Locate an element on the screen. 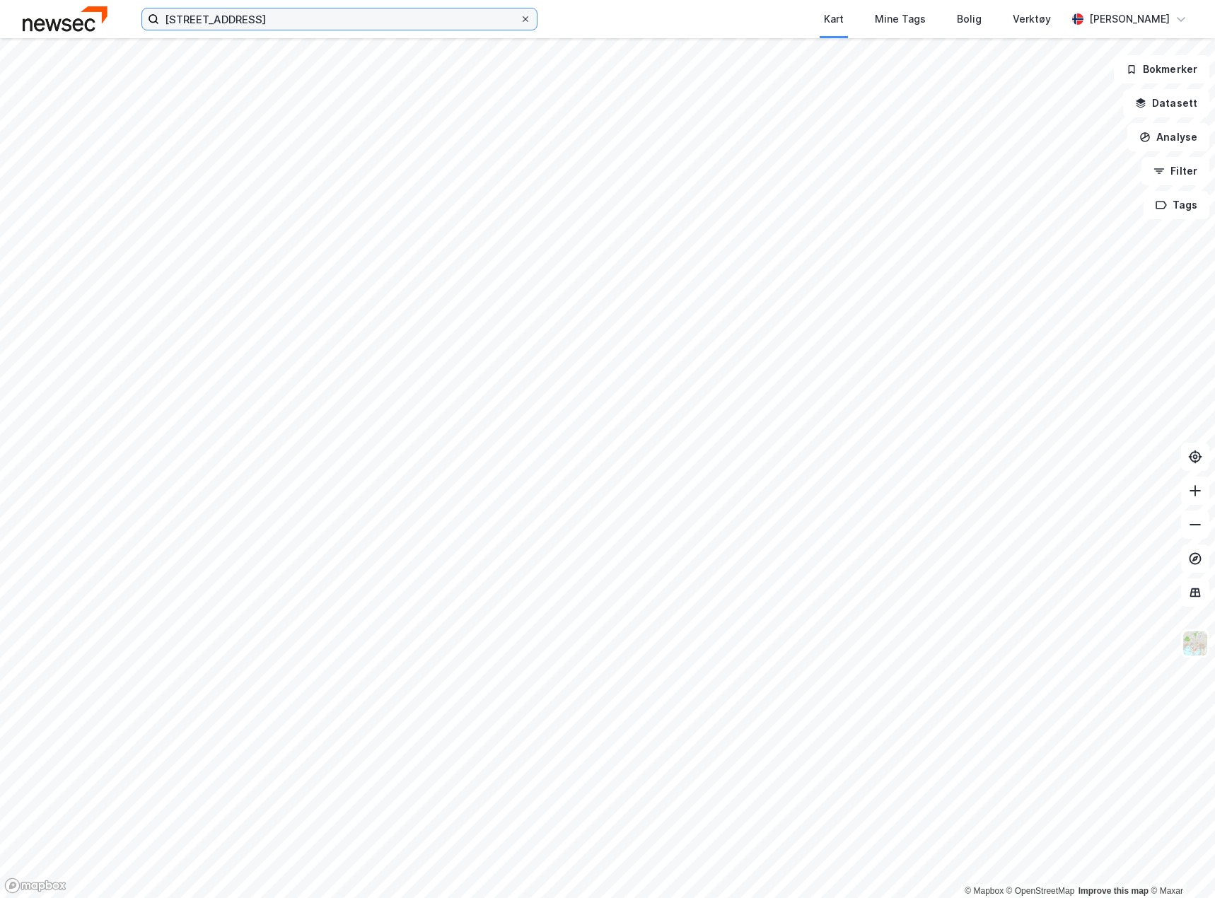 Image resolution: width=1215 pixels, height=898 pixels. button: Datasett is located at coordinates (1167, 103).